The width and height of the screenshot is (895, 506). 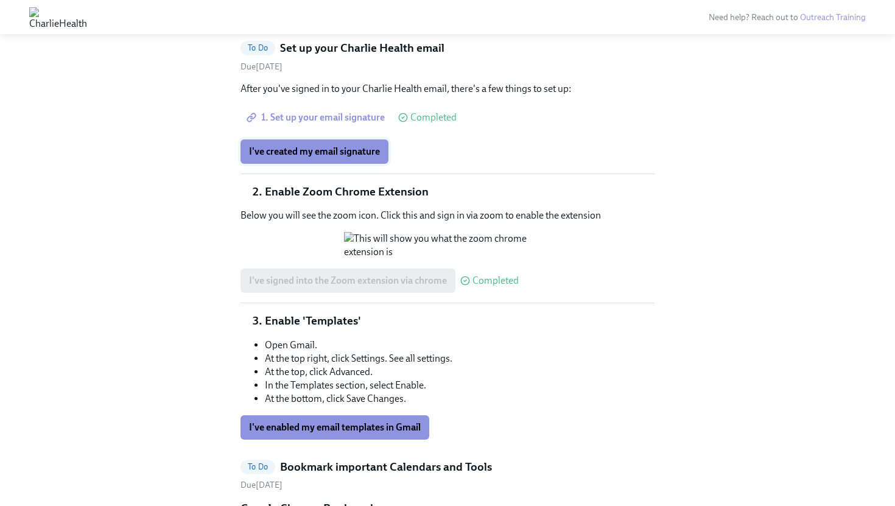 What do you see at coordinates (58, 17) in the screenshot?
I see `img: CharlieHealth` at bounding box center [58, 17].